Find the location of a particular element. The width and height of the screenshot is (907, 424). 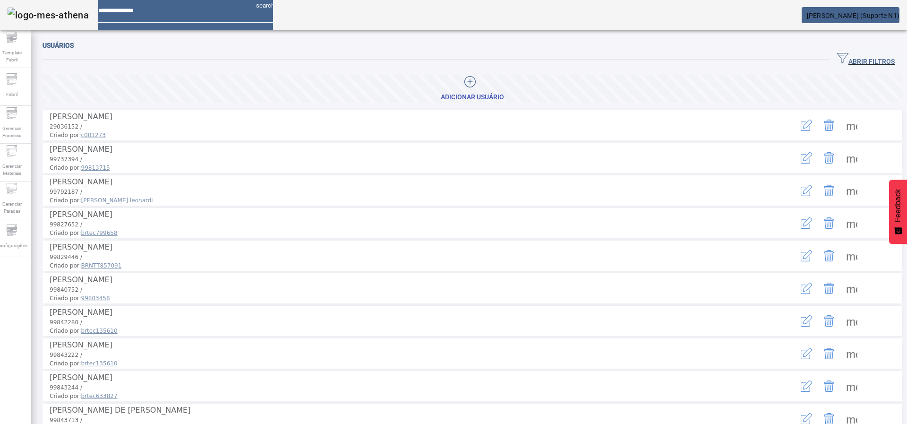

span: 99840752 / is located at coordinates (66, 290).